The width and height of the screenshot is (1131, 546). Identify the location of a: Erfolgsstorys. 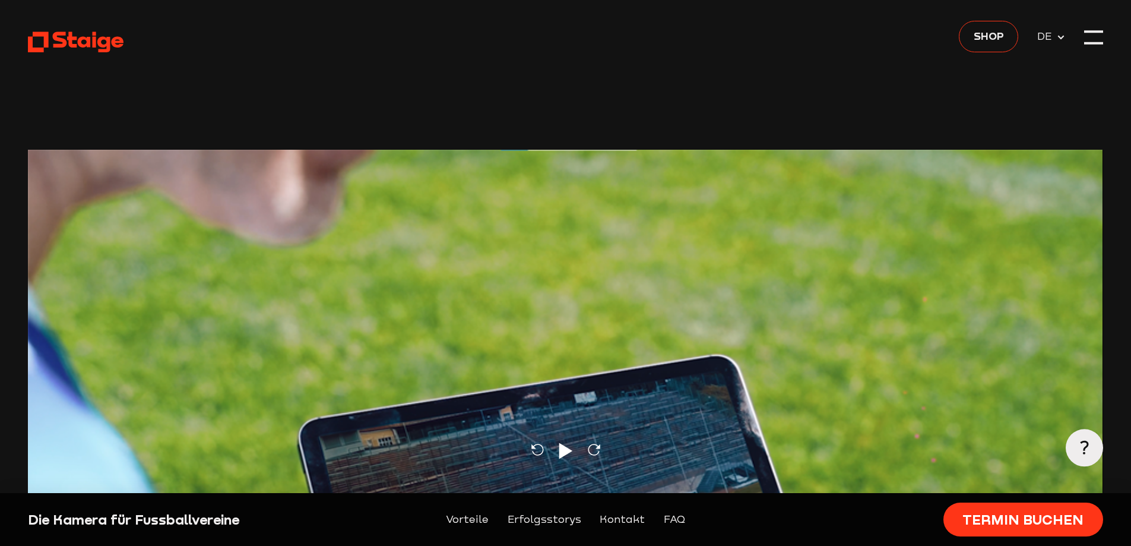
(545, 520).